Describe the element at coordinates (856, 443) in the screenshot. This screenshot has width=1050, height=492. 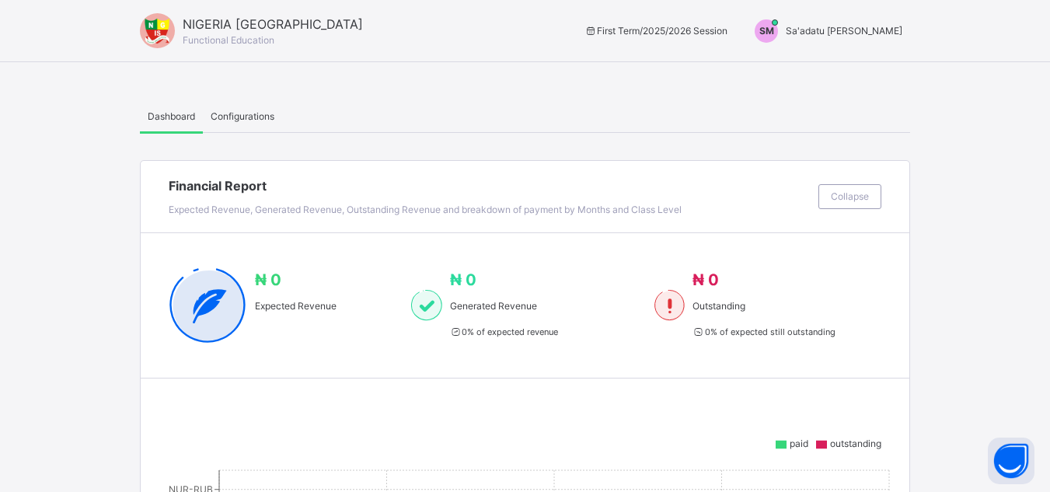
I see `span: outstanding` at that location.